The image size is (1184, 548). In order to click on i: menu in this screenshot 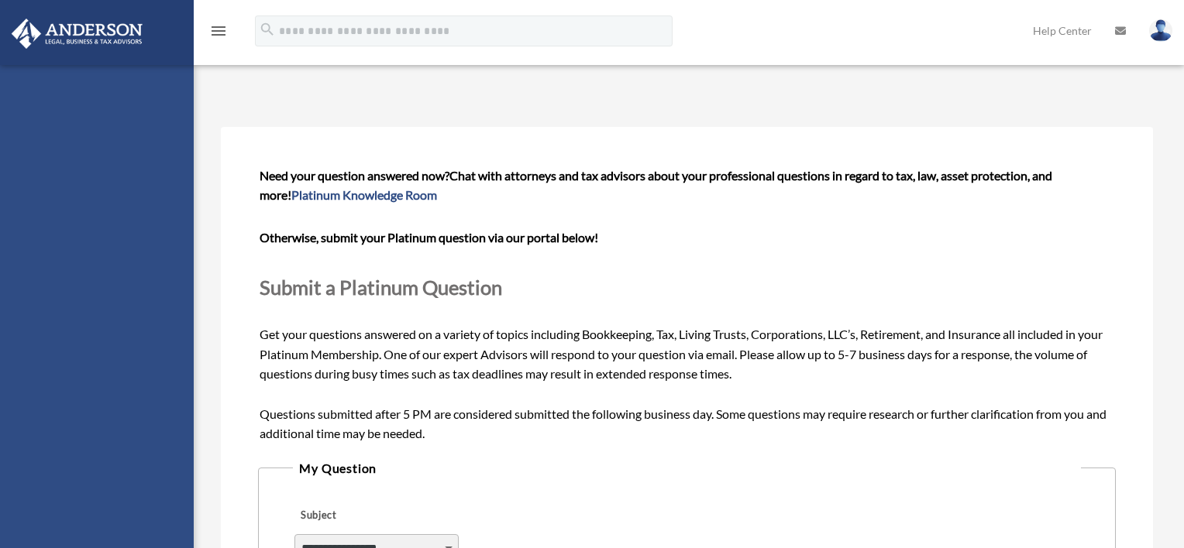, I will do `click(218, 31)`.